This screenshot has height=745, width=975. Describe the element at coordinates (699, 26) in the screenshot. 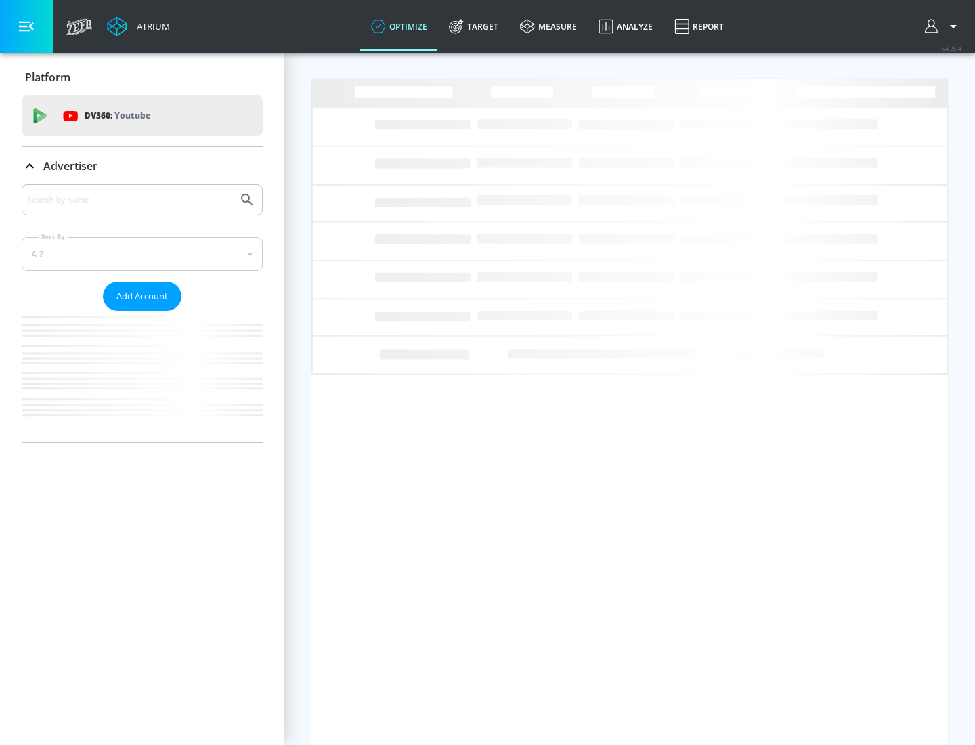

I see `a: Report` at that location.